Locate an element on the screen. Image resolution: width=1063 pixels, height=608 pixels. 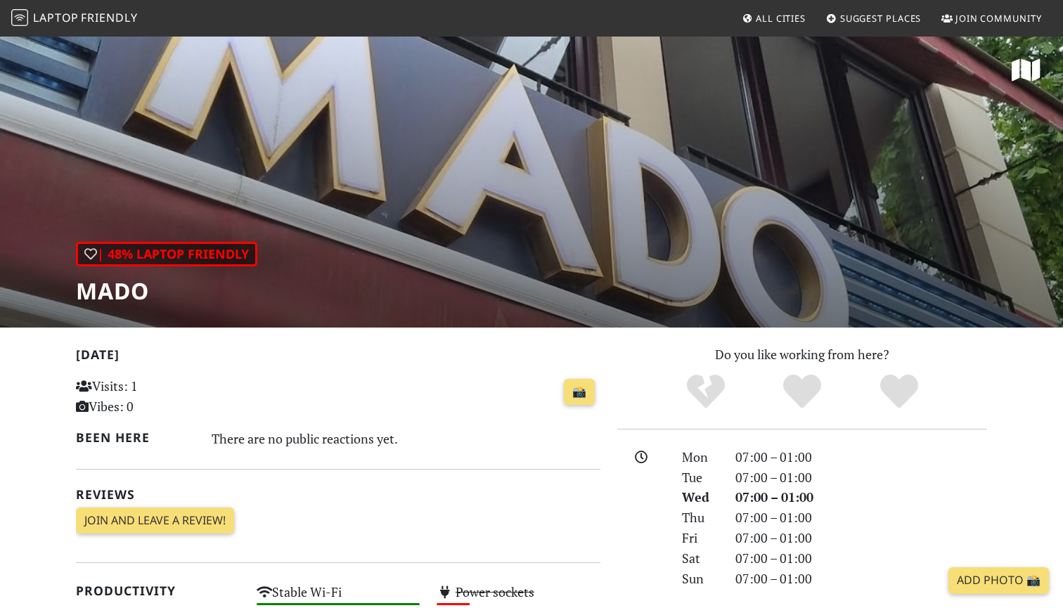
span: Suggest Places is located at coordinates (881, 18).